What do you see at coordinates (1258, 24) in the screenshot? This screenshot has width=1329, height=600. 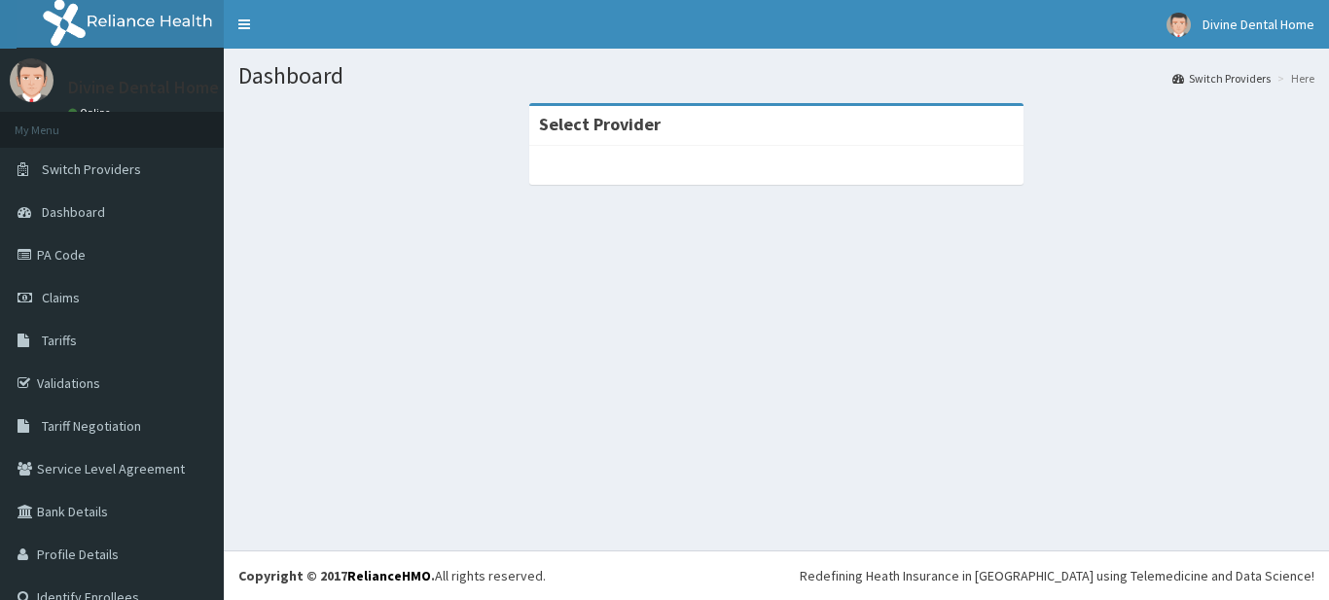 I see `span: Divine Dental Home` at bounding box center [1258, 24].